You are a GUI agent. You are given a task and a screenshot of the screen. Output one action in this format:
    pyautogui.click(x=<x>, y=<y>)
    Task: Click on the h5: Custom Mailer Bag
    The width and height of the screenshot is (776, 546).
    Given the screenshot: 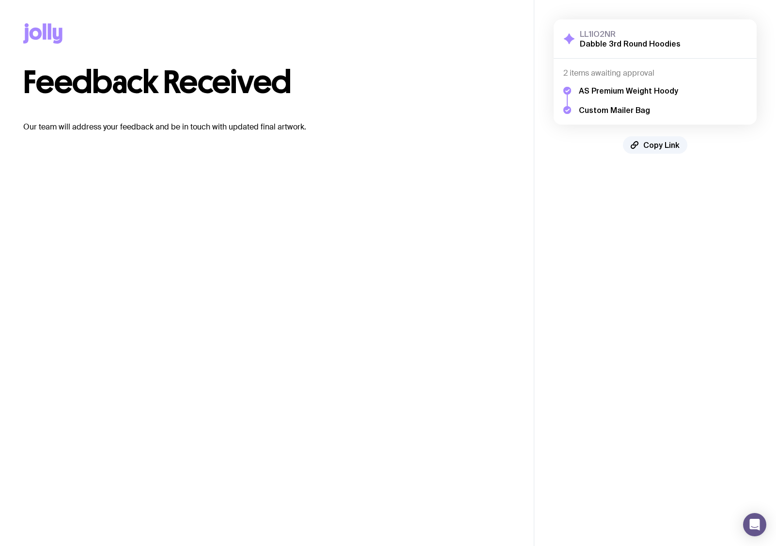 What is the action you would take?
    pyautogui.click(x=628, y=110)
    